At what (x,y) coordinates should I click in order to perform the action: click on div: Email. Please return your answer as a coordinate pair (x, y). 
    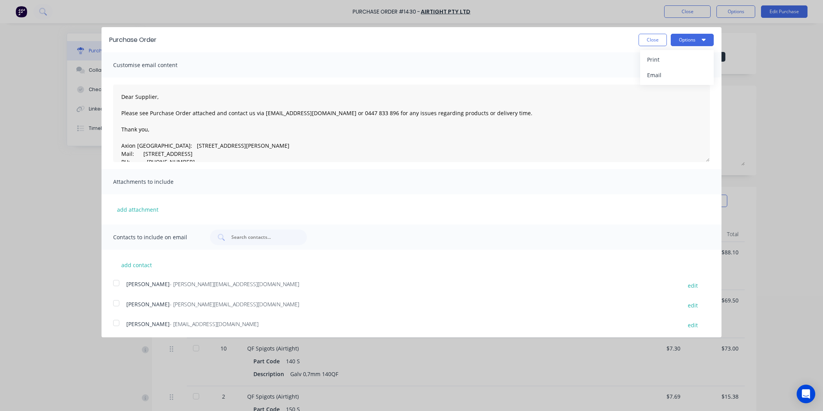
    Looking at the image, I should click on (677, 75).